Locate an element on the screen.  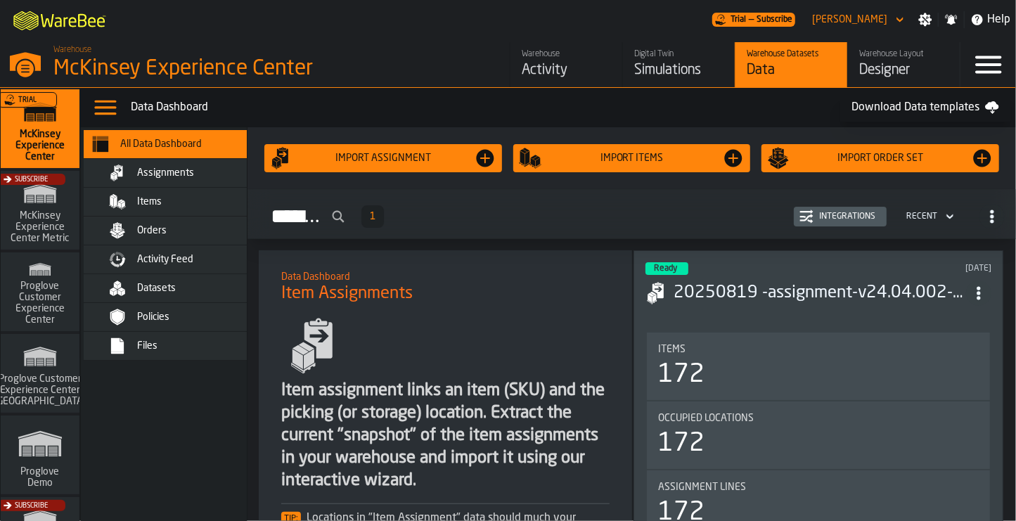
button: button-Import assignment is located at coordinates (383, 158).